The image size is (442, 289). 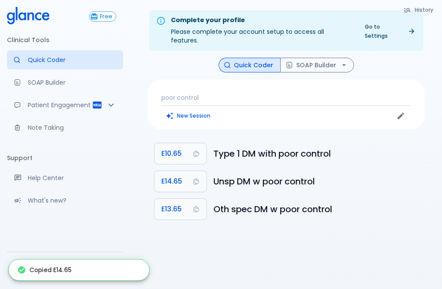 I want to click on a: Docugen: Compose a clinical documentation in seconds, so click(x=65, y=82).